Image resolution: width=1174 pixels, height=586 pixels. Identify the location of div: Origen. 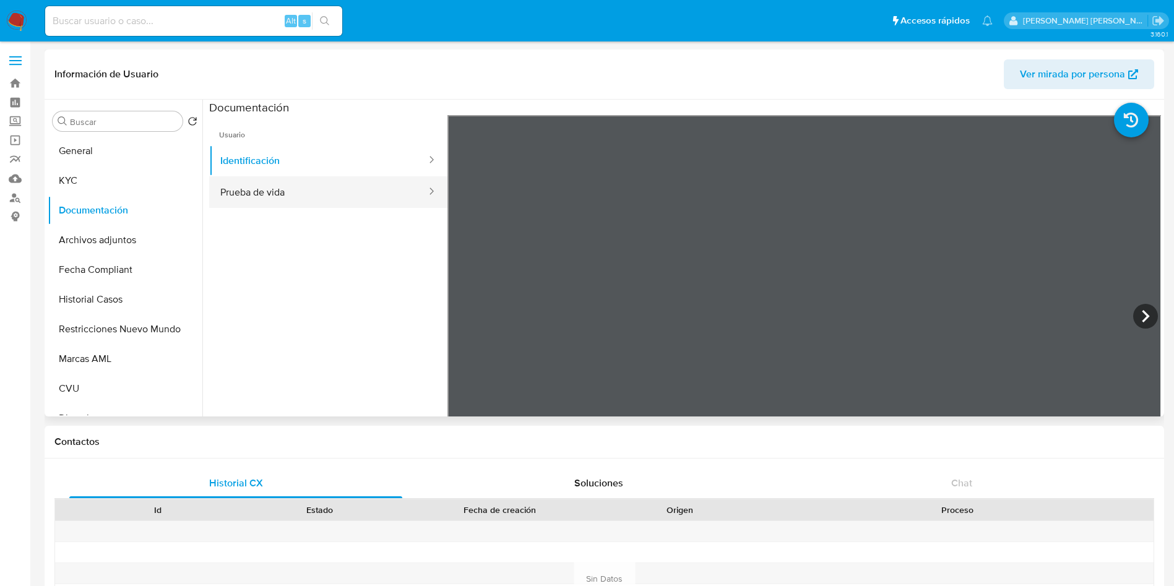
(680, 510).